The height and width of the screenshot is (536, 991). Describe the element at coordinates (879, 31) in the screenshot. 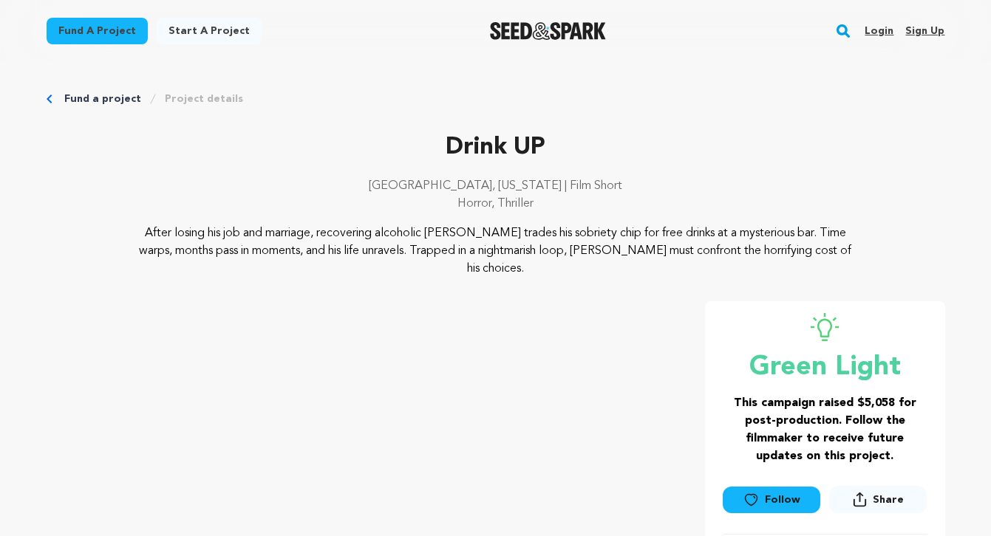

I see `a: Login` at that location.